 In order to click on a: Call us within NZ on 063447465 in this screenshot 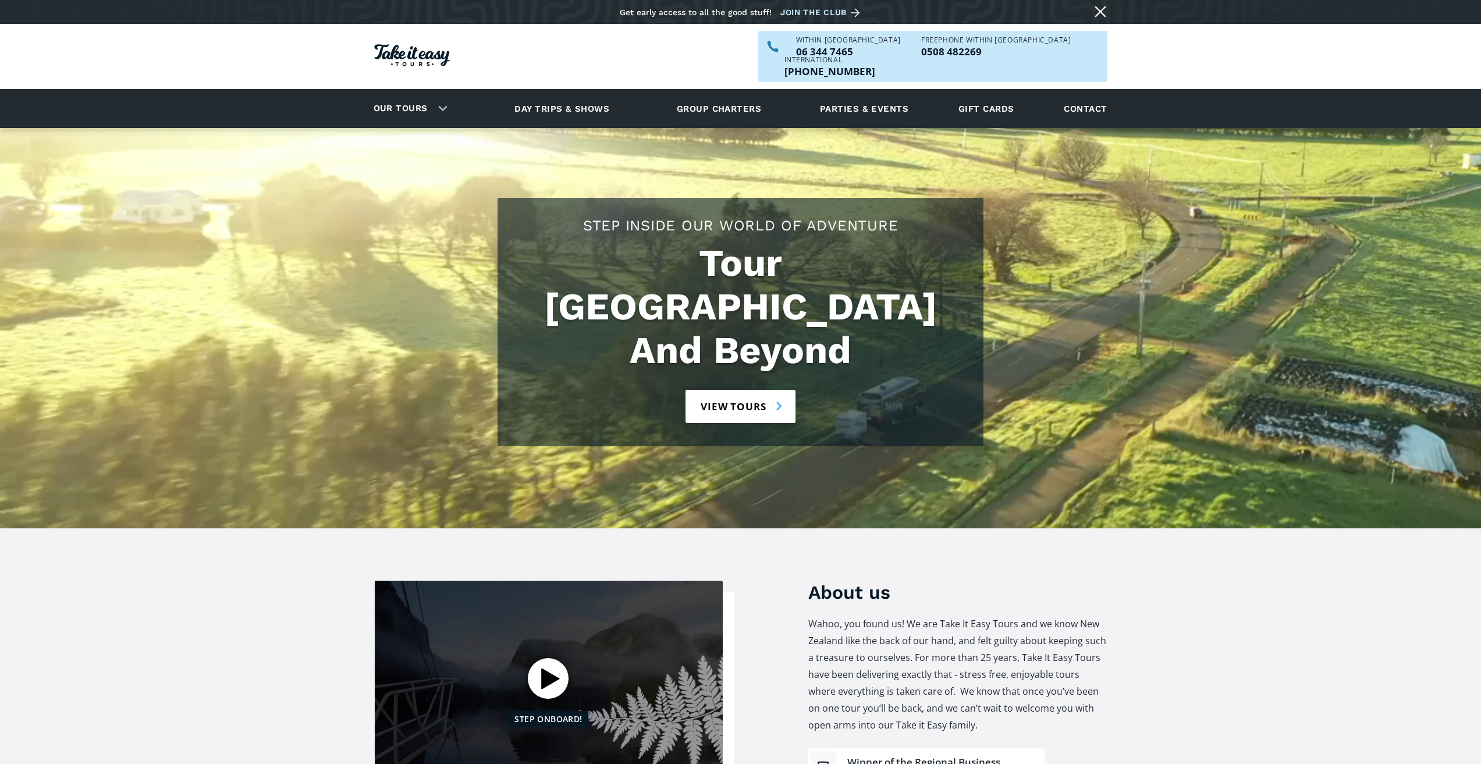, I will do `click(848, 51)`.